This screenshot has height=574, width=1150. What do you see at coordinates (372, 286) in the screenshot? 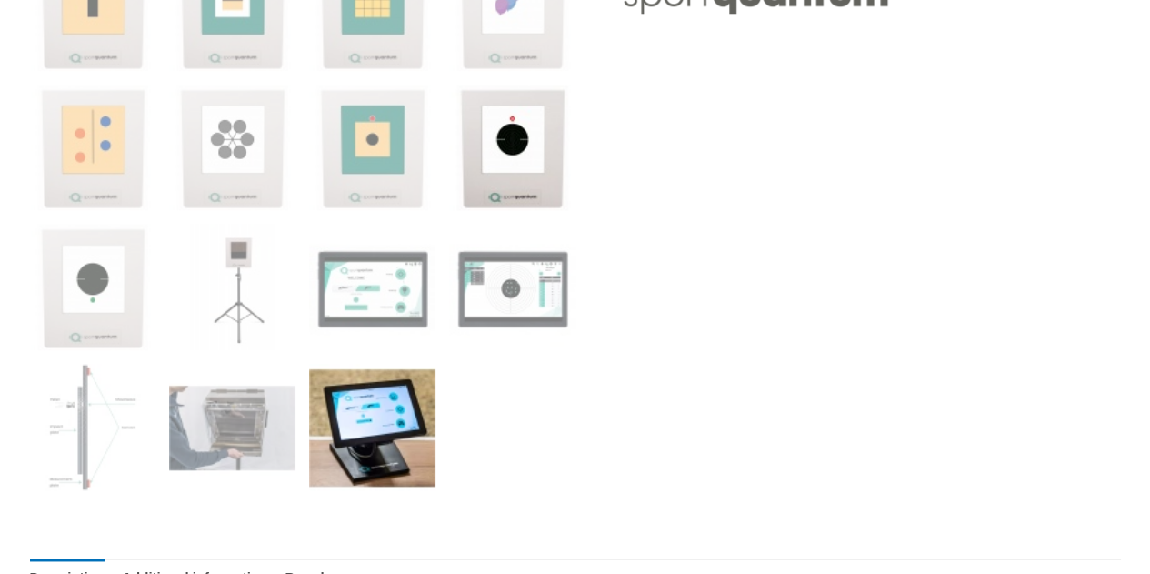
I see `img: Interactive e-target SQ10 - Image 15` at bounding box center [372, 286].